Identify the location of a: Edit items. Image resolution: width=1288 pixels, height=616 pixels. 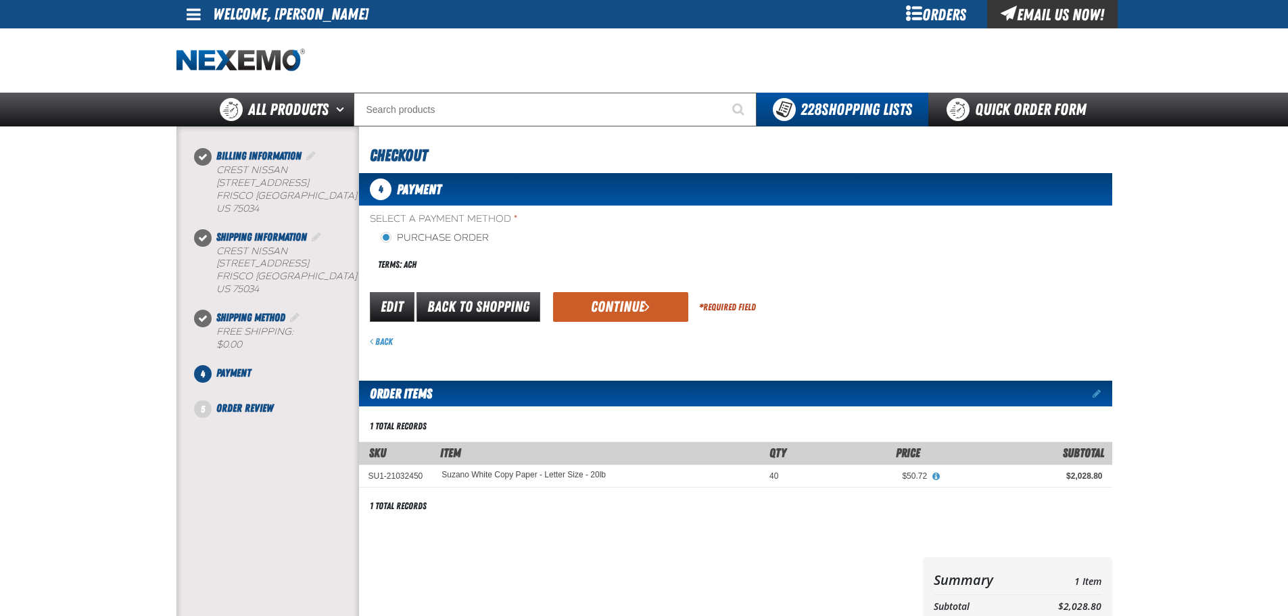
(1102, 393).